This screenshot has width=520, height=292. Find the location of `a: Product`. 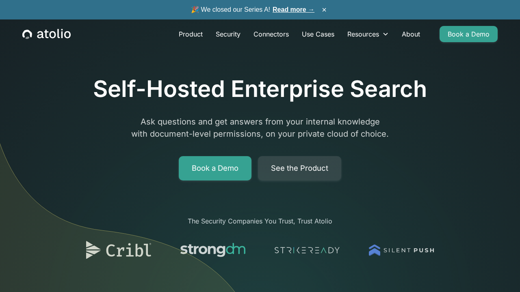

a: Product is located at coordinates (190, 34).